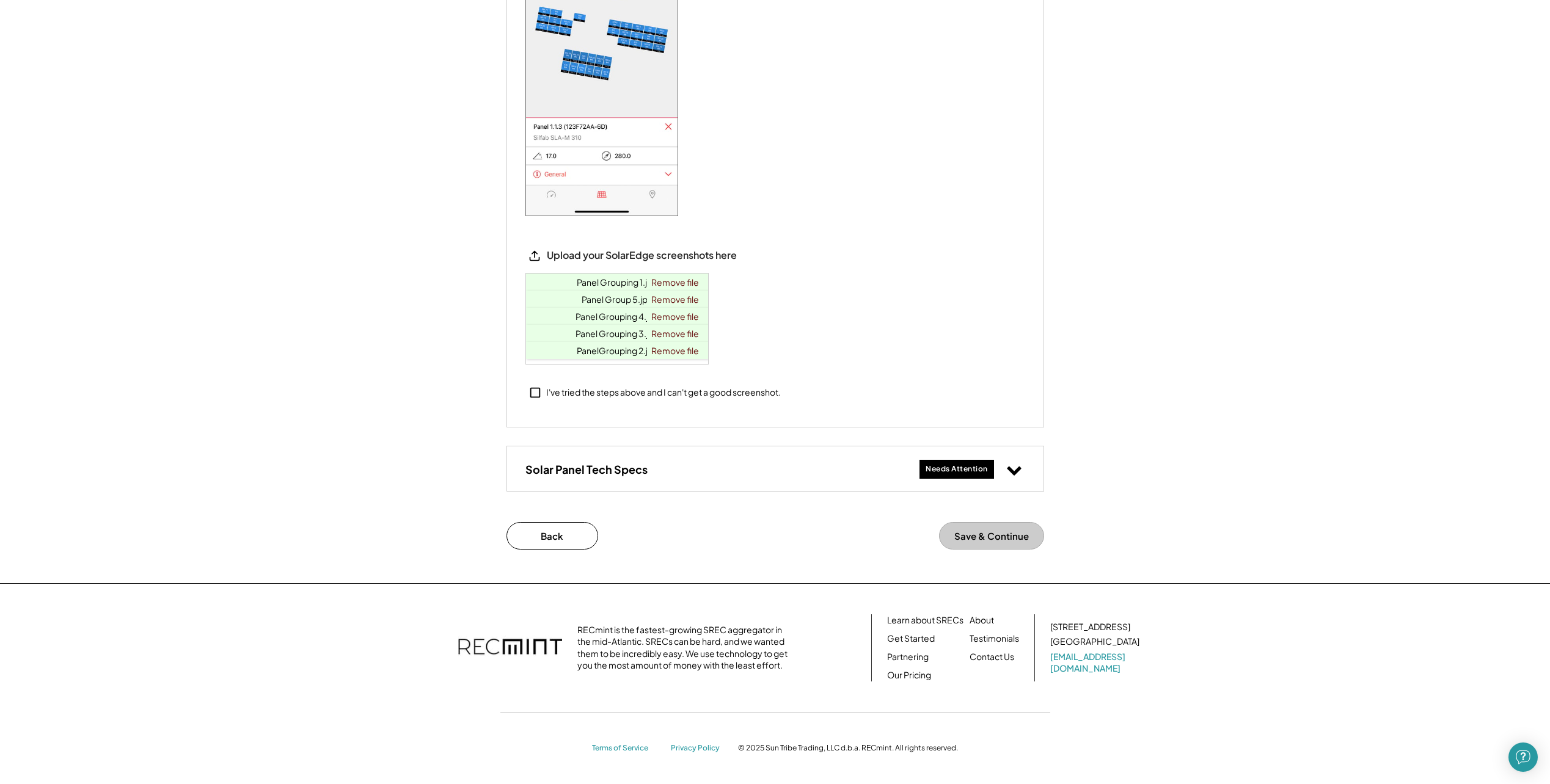 The height and width of the screenshot is (784, 1550). Describe the element at coordinates (618, 351) in the screenshot. I see `span: PanelGrouping 2.jpg` at that location.